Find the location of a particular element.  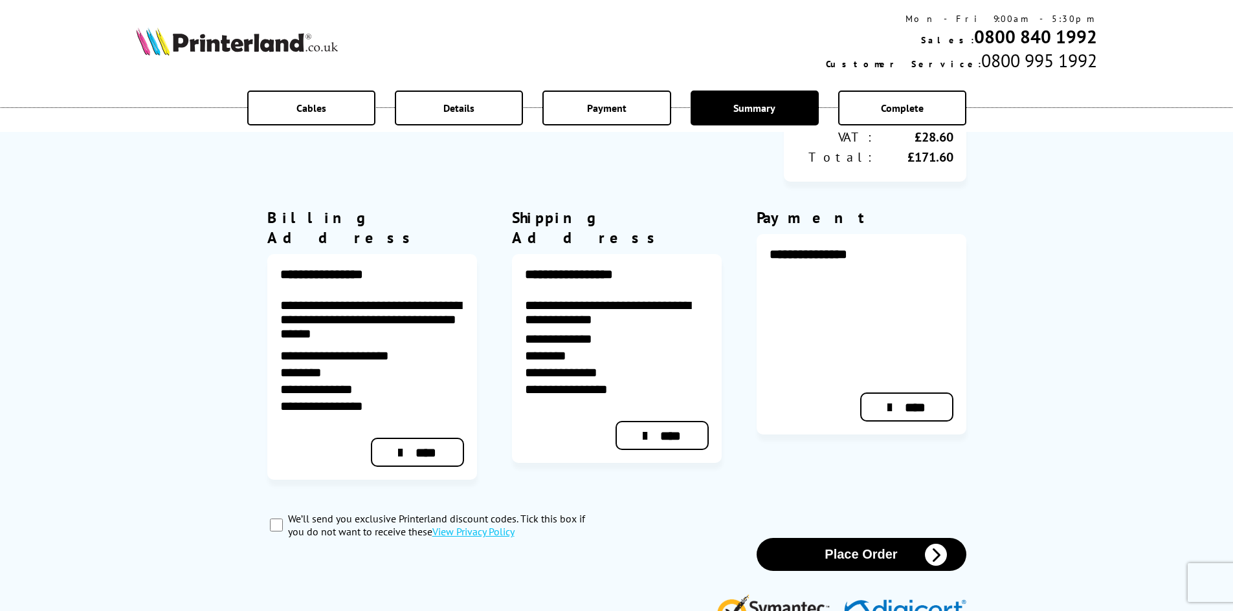

button: Place Order is located at coordinates (861, 554).